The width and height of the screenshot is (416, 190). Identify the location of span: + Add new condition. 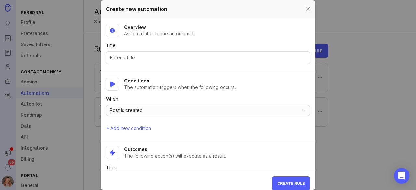
(129, 128).